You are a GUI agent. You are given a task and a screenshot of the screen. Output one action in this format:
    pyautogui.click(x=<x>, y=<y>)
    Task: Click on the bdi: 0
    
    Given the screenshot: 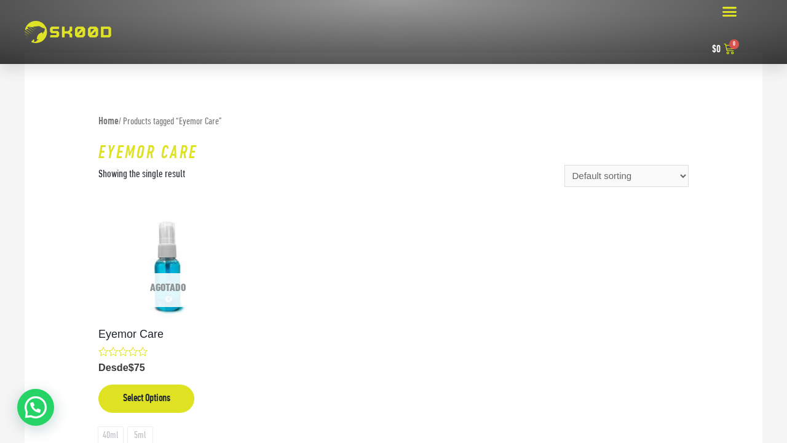 What is the action you would take?
    pyautogui.click(x=716, y=50)
    